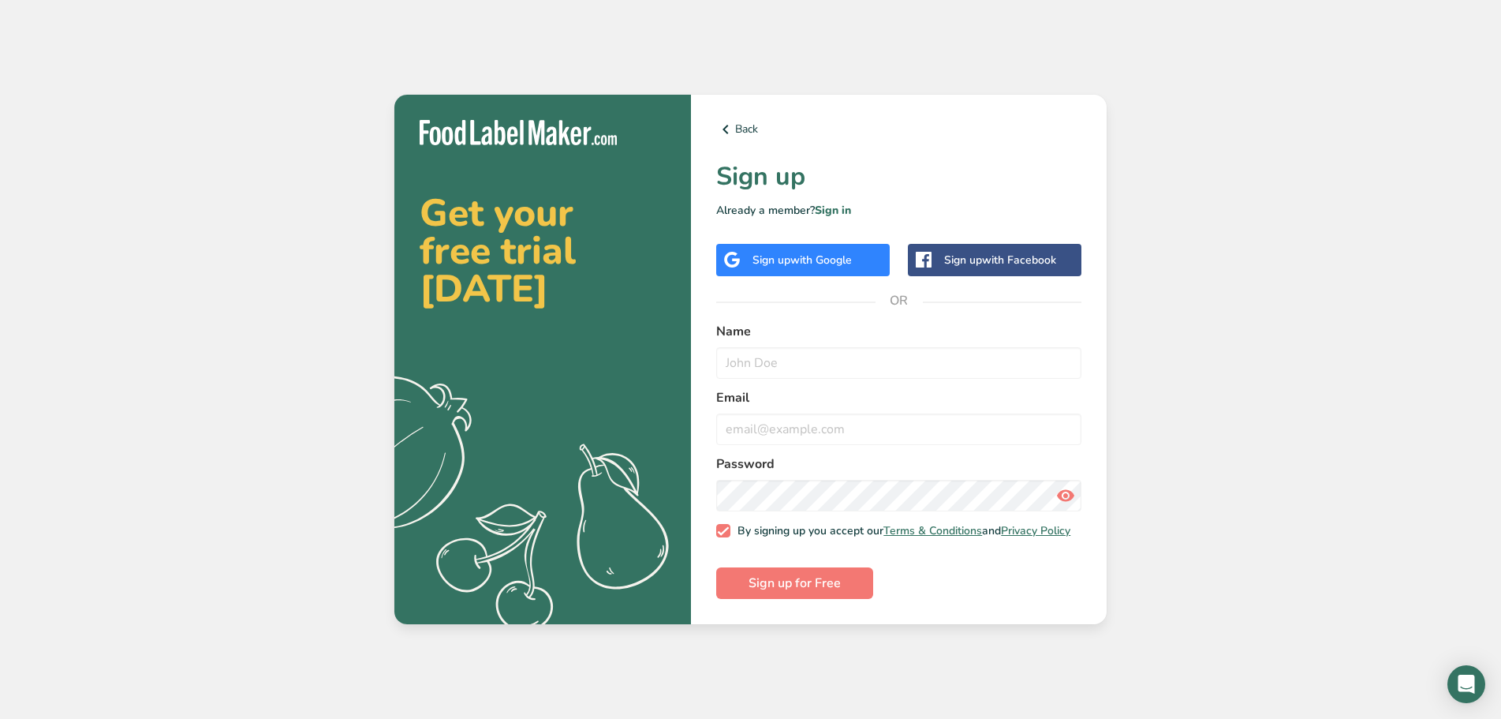 The height and width of the screenshot is (719, 1501). What do you see at coordinates (899, 301) in the screenshot?
I see `span: OR` at bounding box center [899, 301].